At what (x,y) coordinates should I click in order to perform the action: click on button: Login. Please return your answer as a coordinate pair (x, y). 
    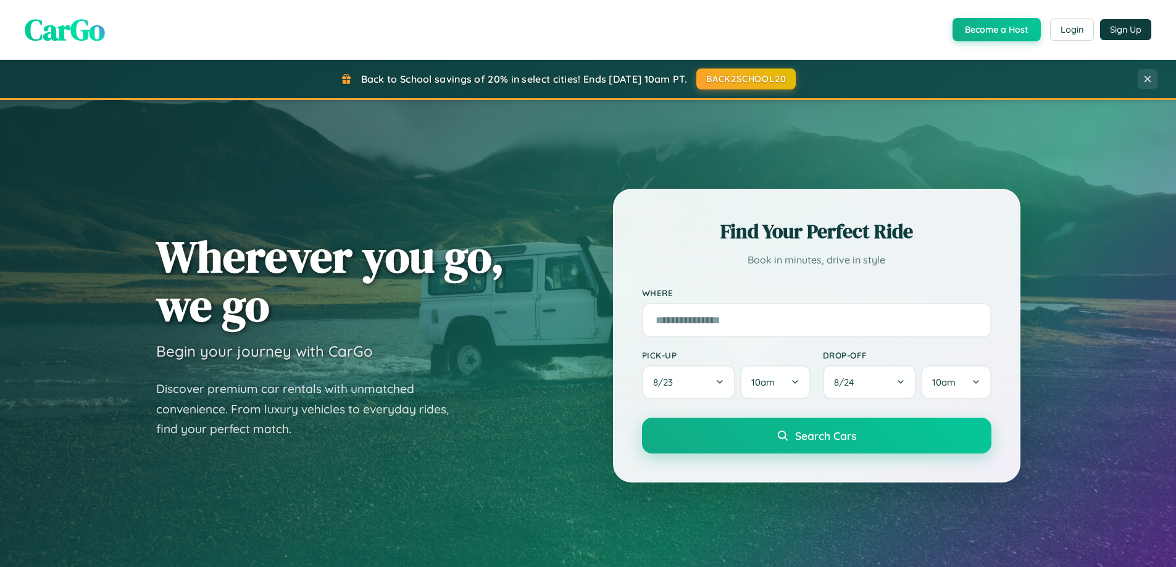
    Looking at the image, I should click on (1072, 30).